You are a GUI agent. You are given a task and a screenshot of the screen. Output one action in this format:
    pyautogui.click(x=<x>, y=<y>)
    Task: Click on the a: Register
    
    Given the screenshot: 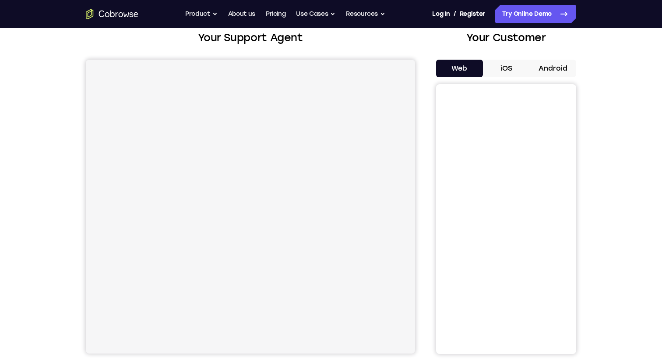 What is the action you would take?
    pyautogui.click(x=473, y=14)
    